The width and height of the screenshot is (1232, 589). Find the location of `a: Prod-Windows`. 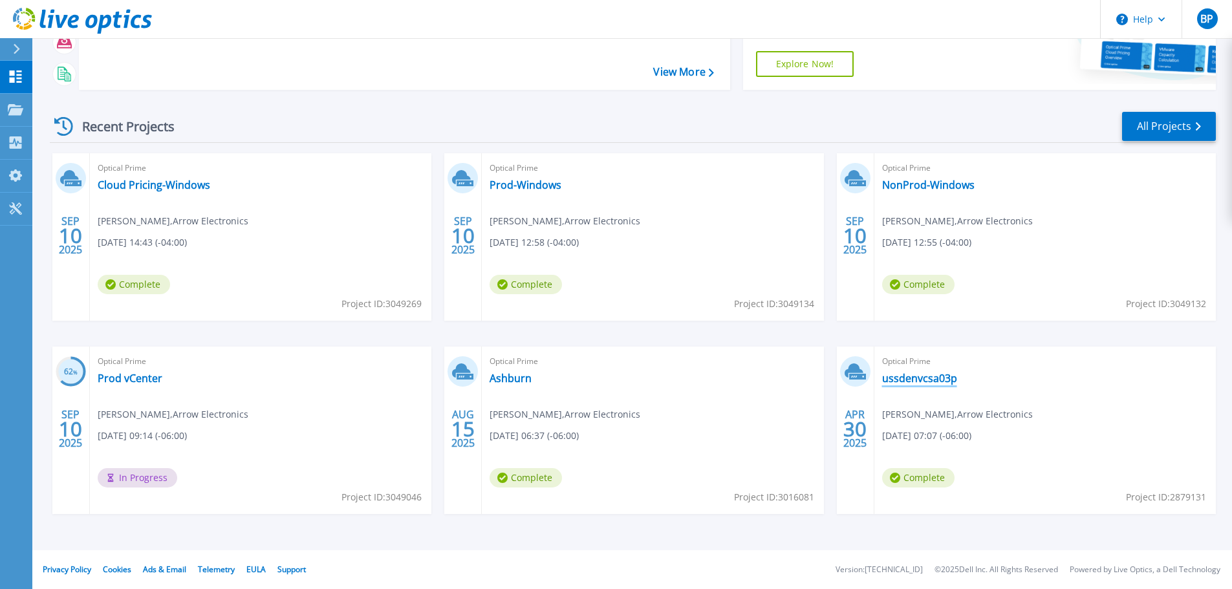

a: Prod-Windows is located at coordinates (525, 185).